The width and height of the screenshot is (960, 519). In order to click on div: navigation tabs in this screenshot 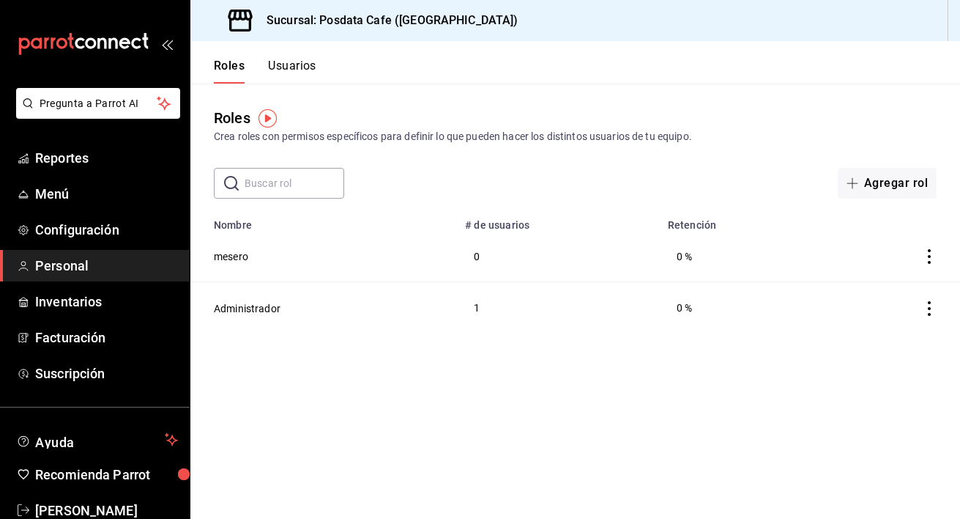, I will do `click(265, 71)`.